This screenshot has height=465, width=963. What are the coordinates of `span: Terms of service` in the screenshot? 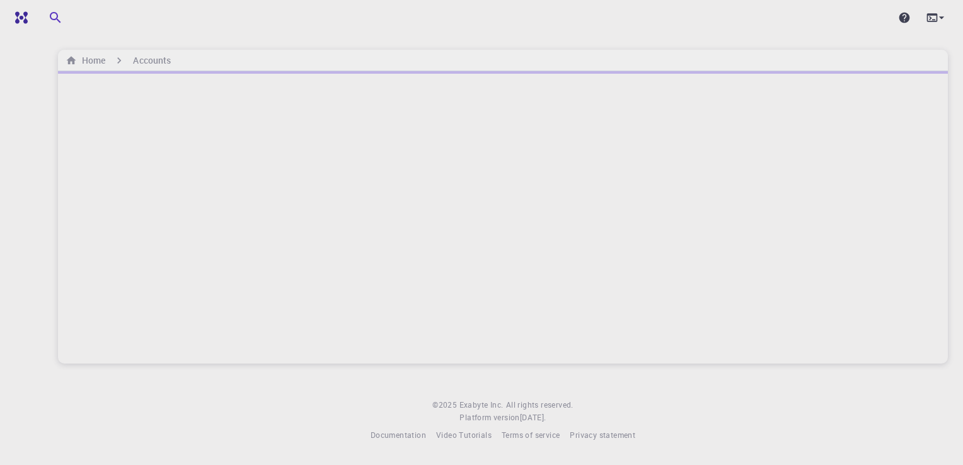 It's located at (531, 435).